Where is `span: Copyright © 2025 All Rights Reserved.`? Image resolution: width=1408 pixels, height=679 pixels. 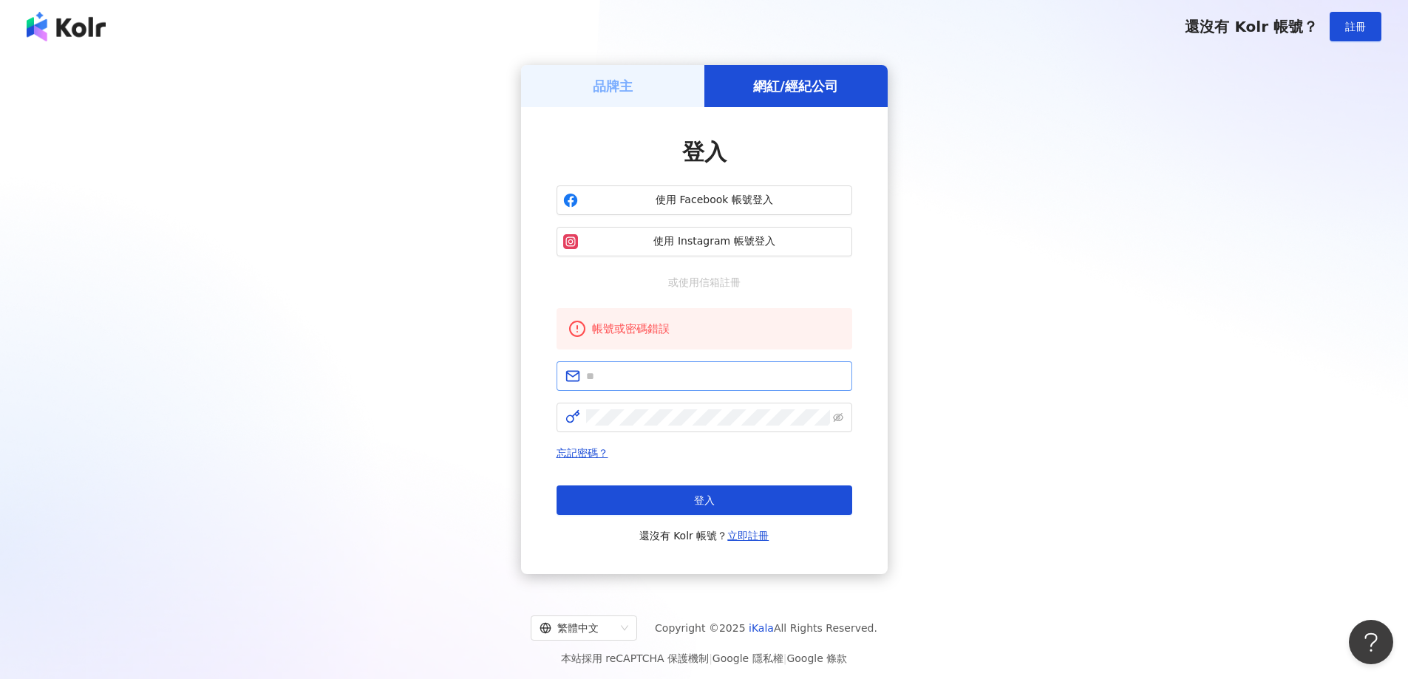
span: Copyright © 2025 All Rights Reserved. is located at coordinates (766, 628).